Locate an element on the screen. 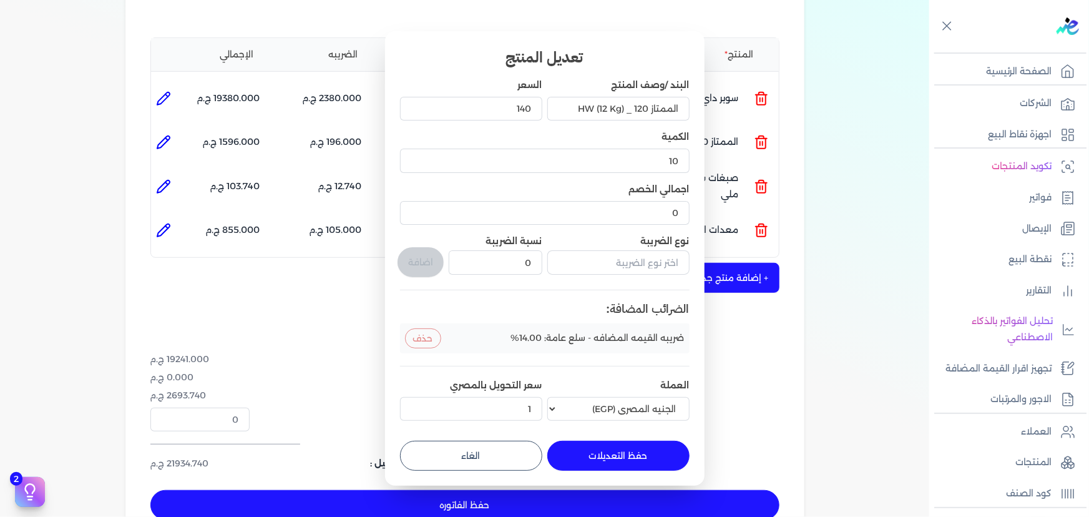 This screenshot has width=1089, height=517. label: الكمية is located at coordinates (676, 137).